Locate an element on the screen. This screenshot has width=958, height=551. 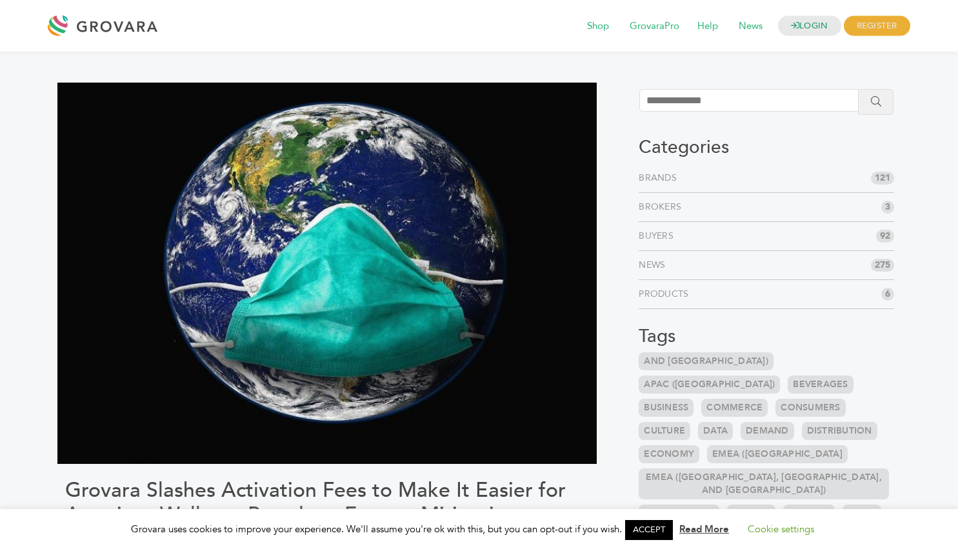
a: Beverages is located at coordinates (820, 385).